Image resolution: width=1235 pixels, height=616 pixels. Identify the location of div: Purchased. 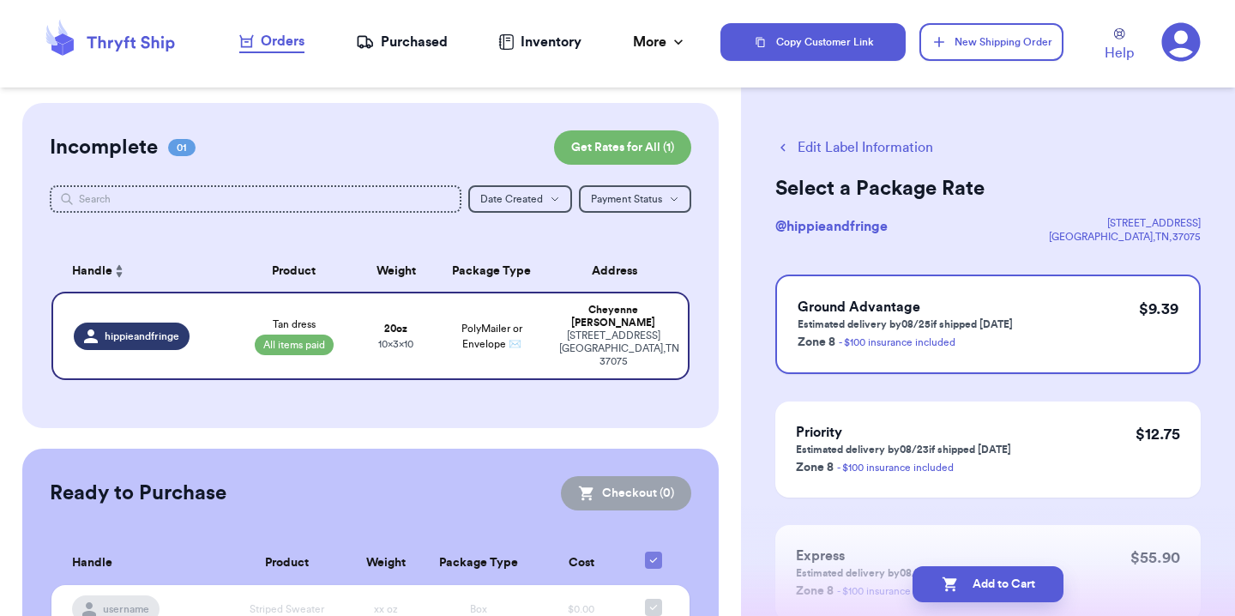
(401, 42).